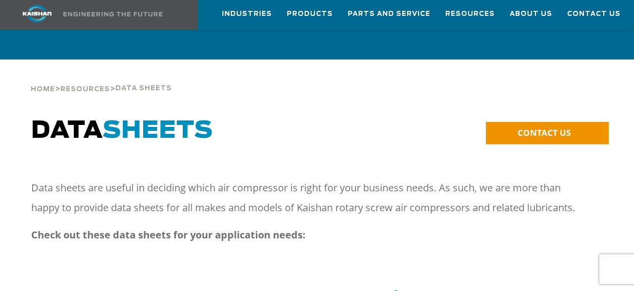  What do you see at coordinates (43, 89) in the screenshot?
I see `span: Home` at bounding box center [43, 89].